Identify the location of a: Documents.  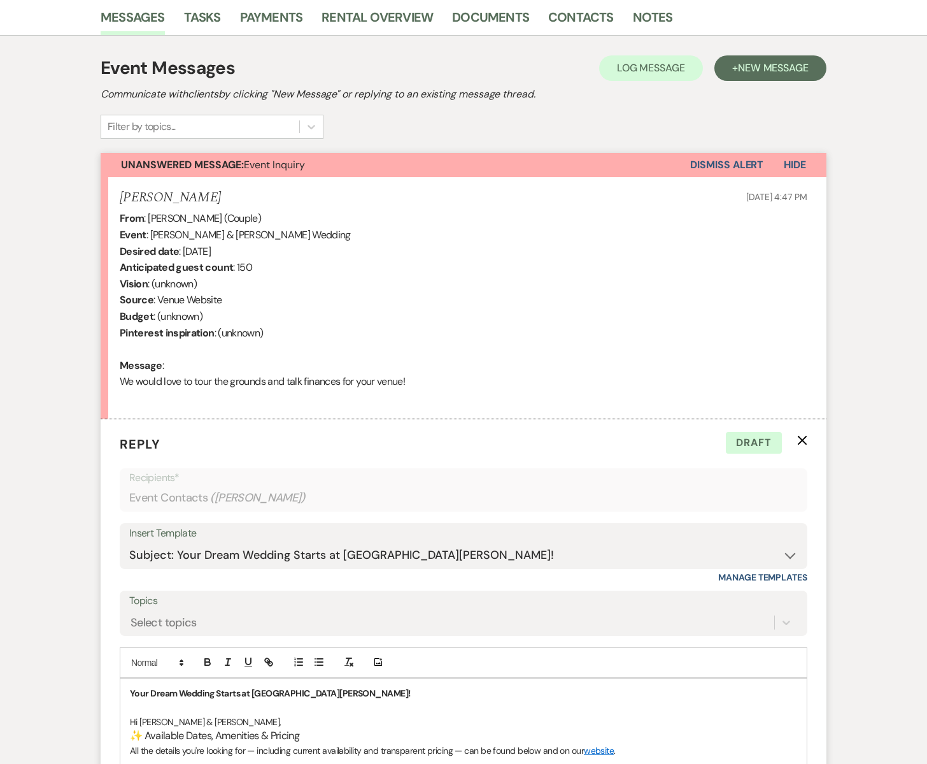
(490, 21).